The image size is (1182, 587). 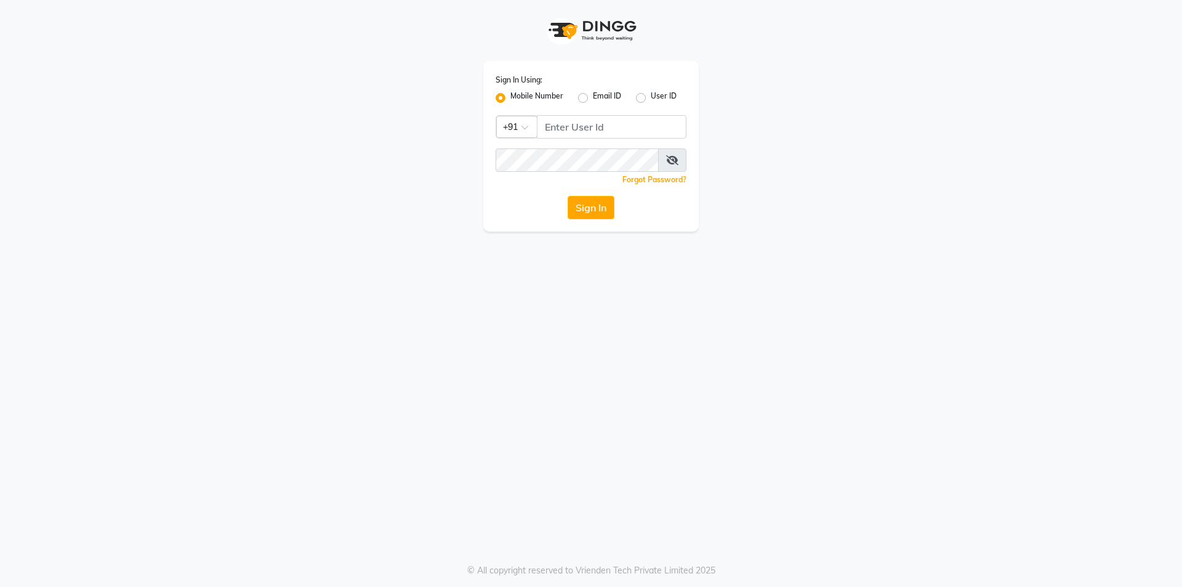 What do you see at coordinates (519, 80) in the screenshot?
I see `label: Sign In Using:` at bounding box center [519, 80].